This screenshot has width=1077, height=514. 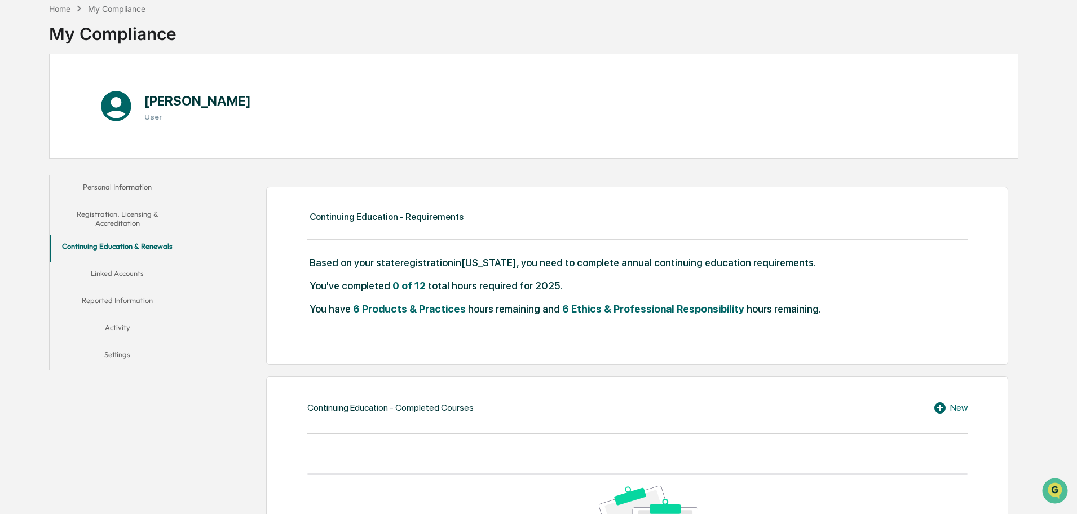 What do you see at coordinates (47, 169) in the screenshot?
I see `span: Data Lookup` at bounding box center [47, 169].